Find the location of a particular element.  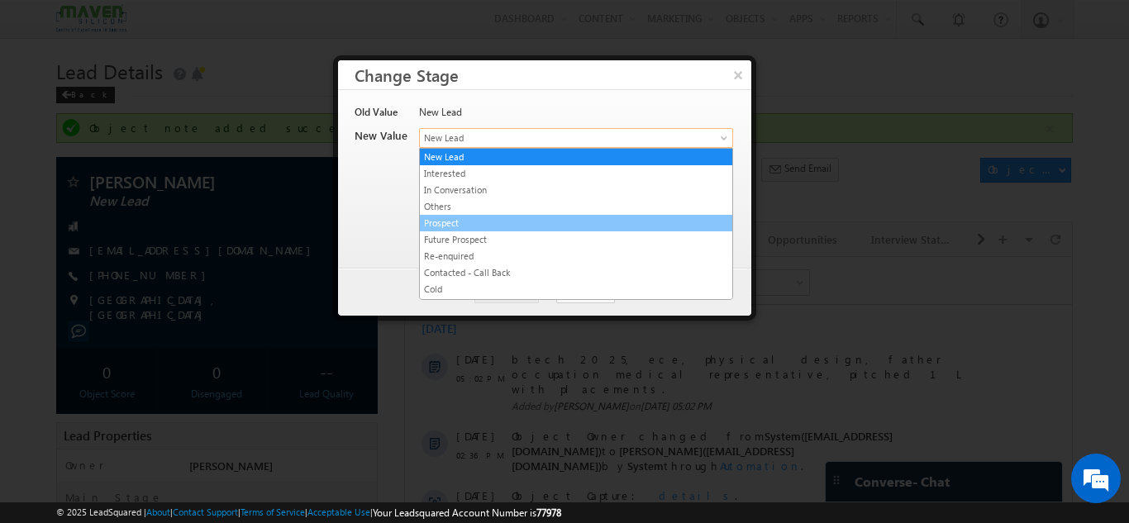

div: Chat with us now is located at coordinates (182, 98).